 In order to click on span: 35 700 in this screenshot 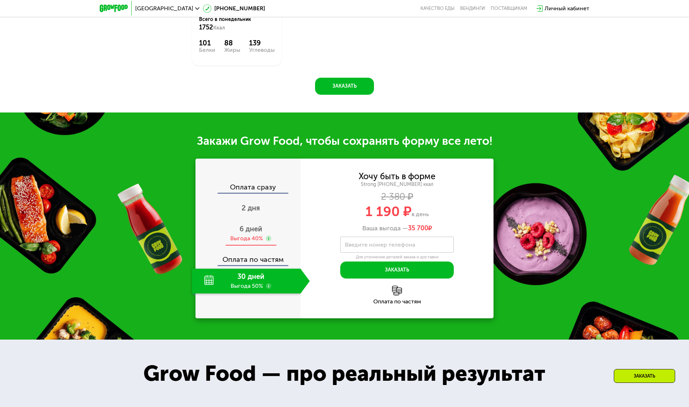, I will do `click(418, 228)`.